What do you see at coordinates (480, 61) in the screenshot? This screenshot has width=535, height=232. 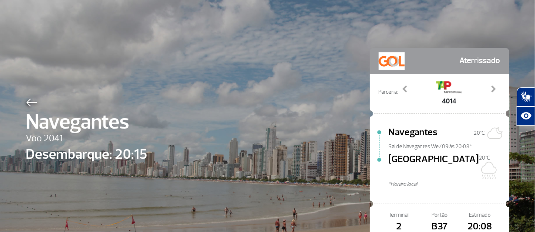 I see `span: Aterrissado` at bounding box center [480, 61].